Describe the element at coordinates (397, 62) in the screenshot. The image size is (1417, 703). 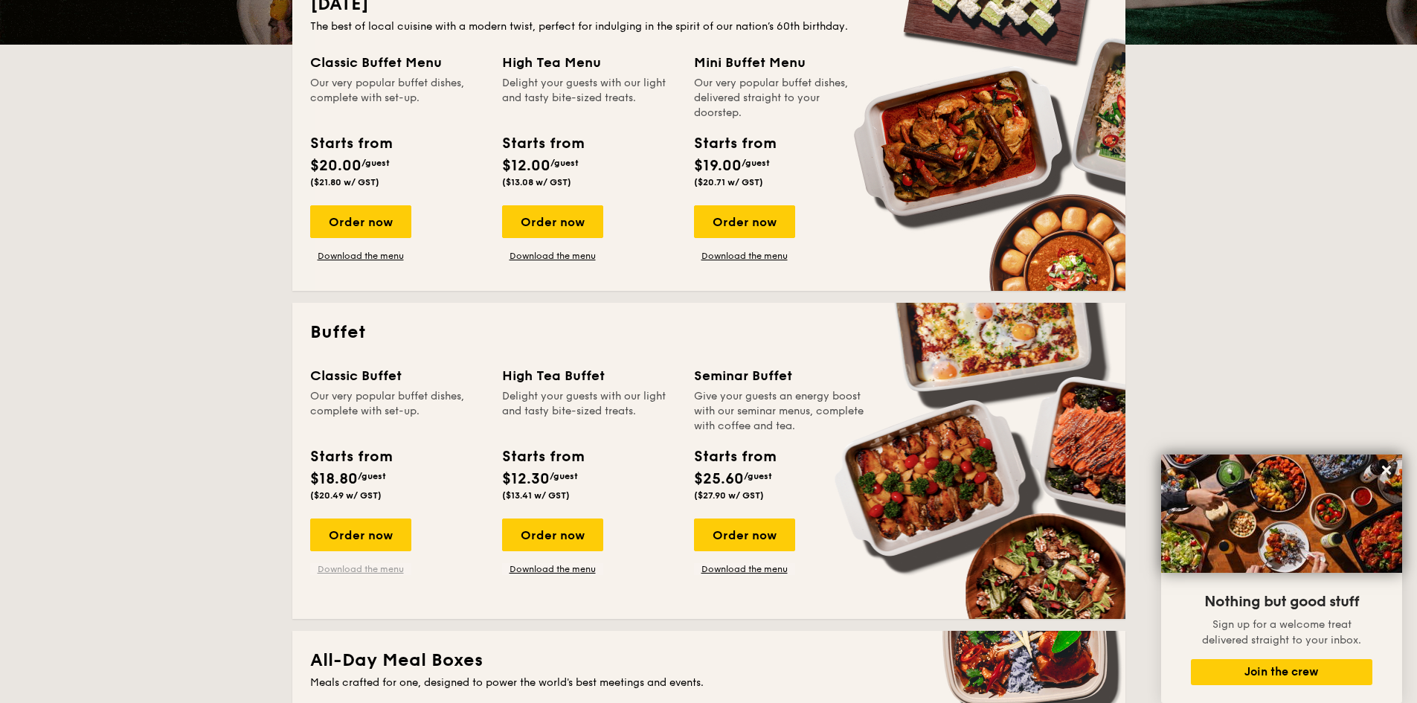
I see `div: Classic Buffet Menu` at that location.